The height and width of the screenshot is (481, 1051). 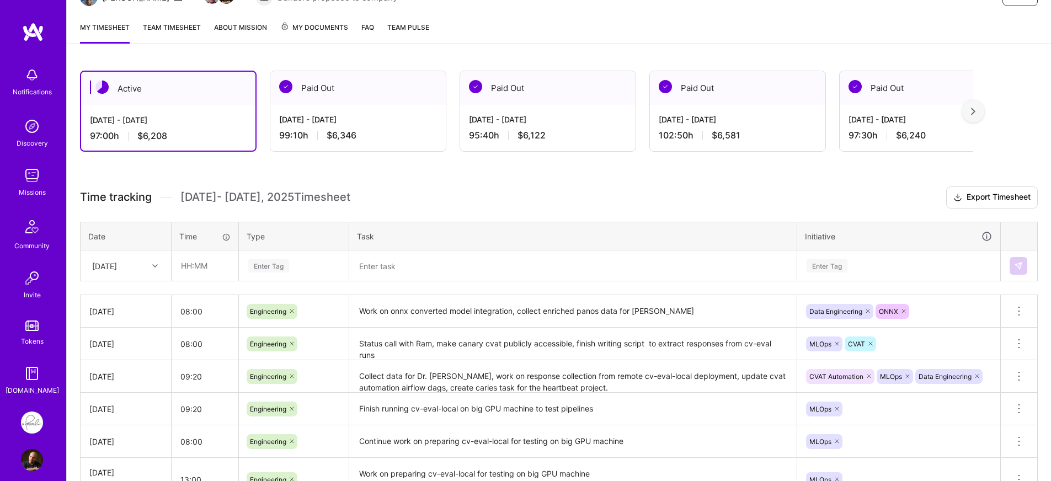 I want to click on th: Task, so click(x=573, y=236).